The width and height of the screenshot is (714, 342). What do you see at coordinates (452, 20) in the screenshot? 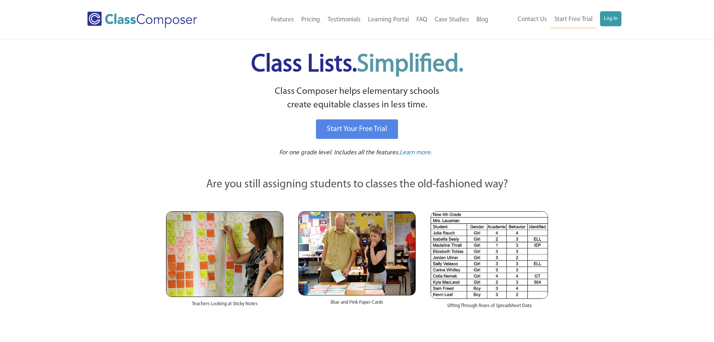
I see `a: Case Studies` at bounding box center [452, 20].